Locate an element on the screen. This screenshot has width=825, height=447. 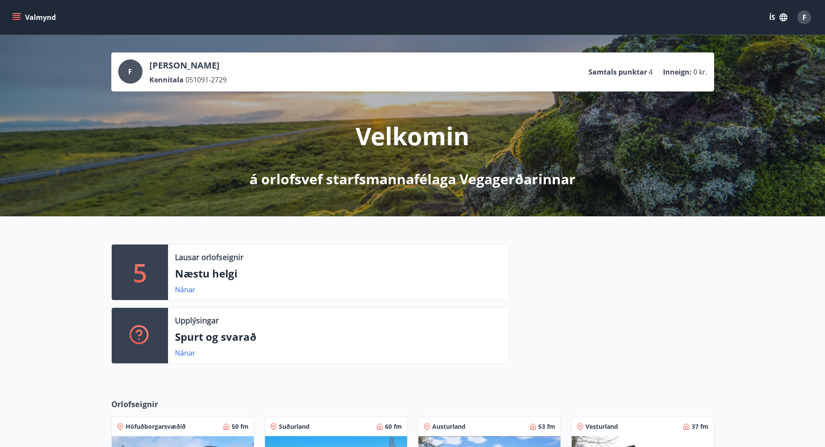
span: 50 fm is located at coordinates (240, 426).